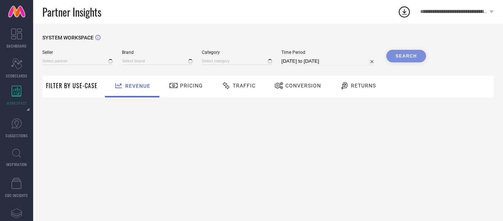  Describe the element at coordinates (157, 61) in the screenshot. I see `input: Select brand` at that location.